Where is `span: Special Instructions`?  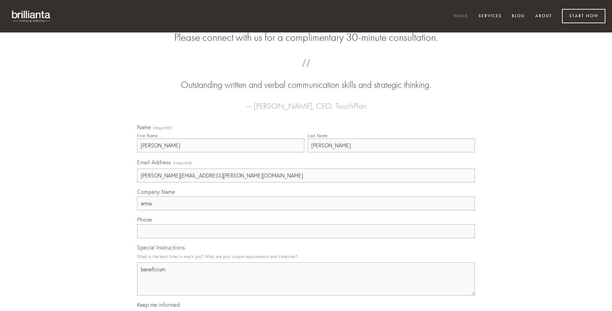
span: Special Instructions is located at coordinates (161, 247).